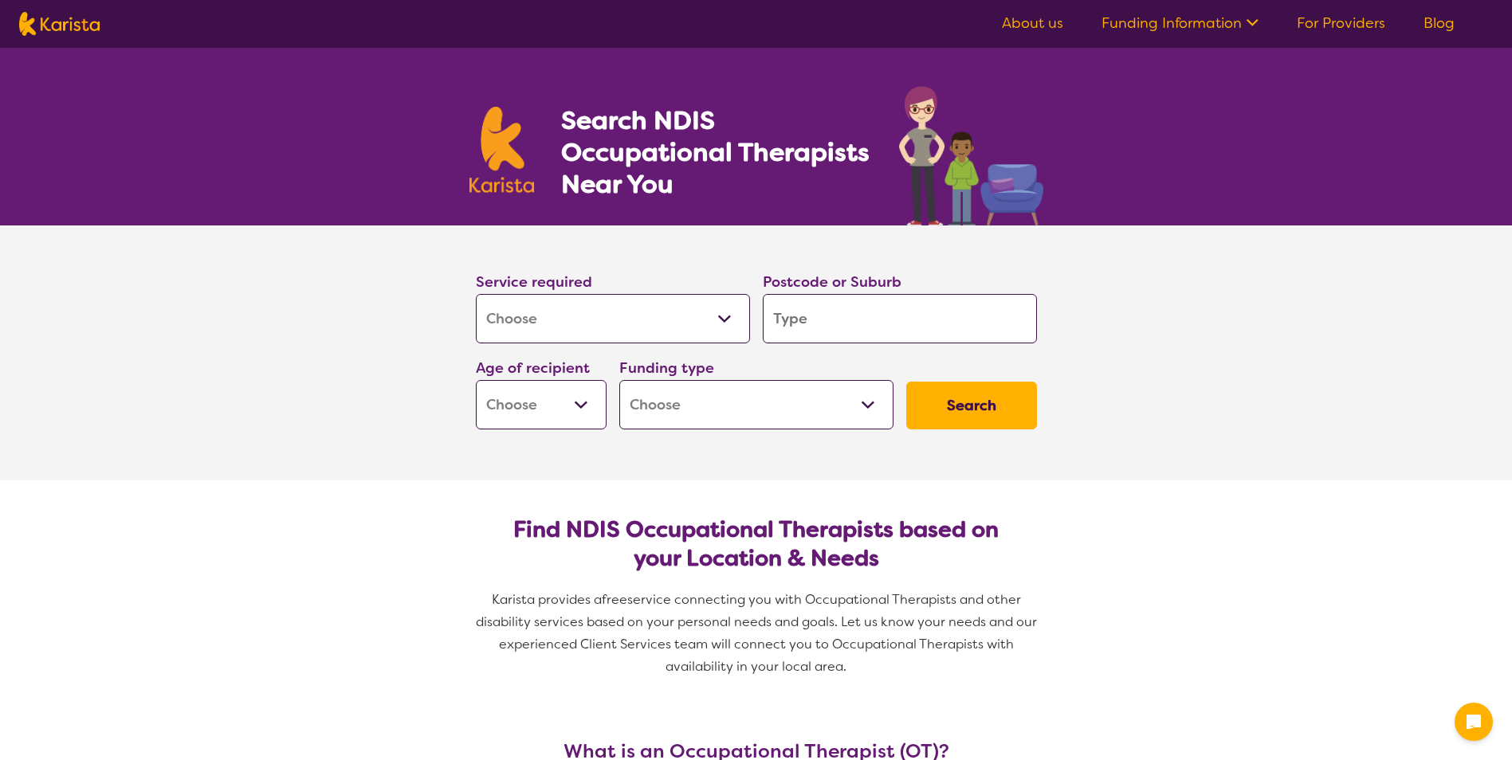 This screenshot has width=1512, height=760. What do you see at coordinates (971, 155) in the screenshot?
I see `img: occupational-therapy` at bounding box center [971, 155].